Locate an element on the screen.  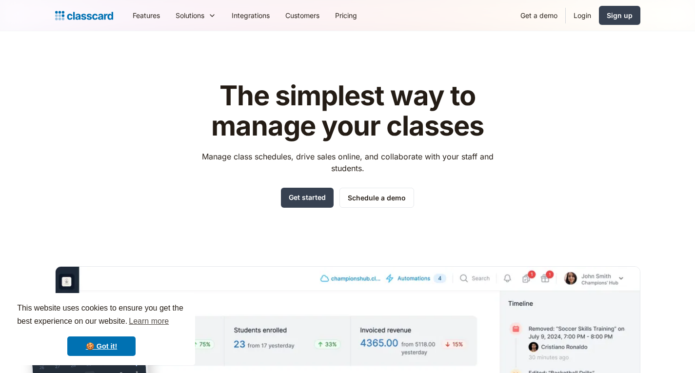
a: Get a demo is located at coordinates (539, 15).